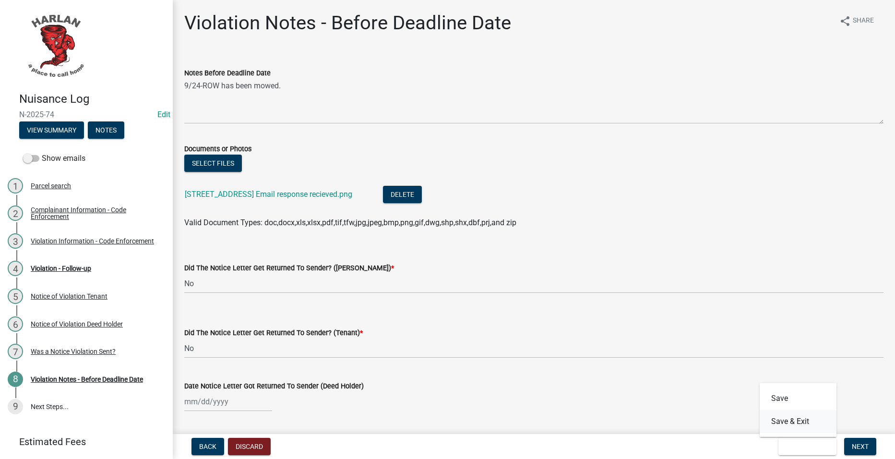 Image resolution: width=895 pixels, height=459 pixels. I want to click on label: Date Notice Letter Got Returned To Sender (Deed Holder), so click(274, 386).